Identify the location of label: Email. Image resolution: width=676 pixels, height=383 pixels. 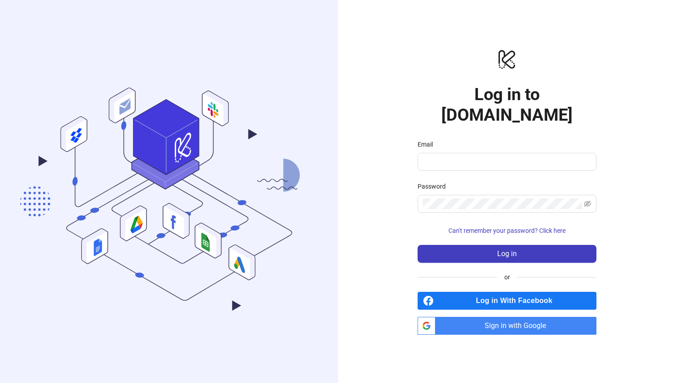
(428, 144).